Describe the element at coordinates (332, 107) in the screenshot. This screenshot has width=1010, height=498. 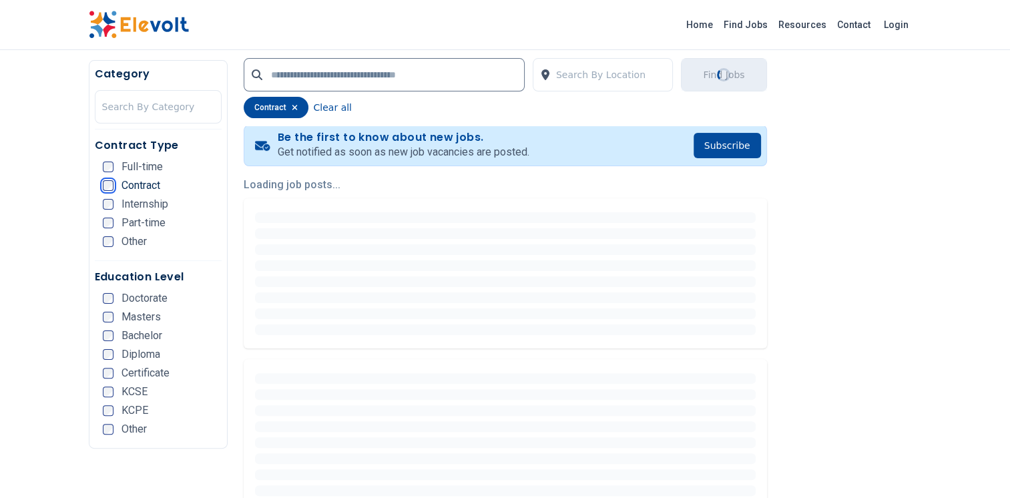
I see `button: Clear all` at that location.